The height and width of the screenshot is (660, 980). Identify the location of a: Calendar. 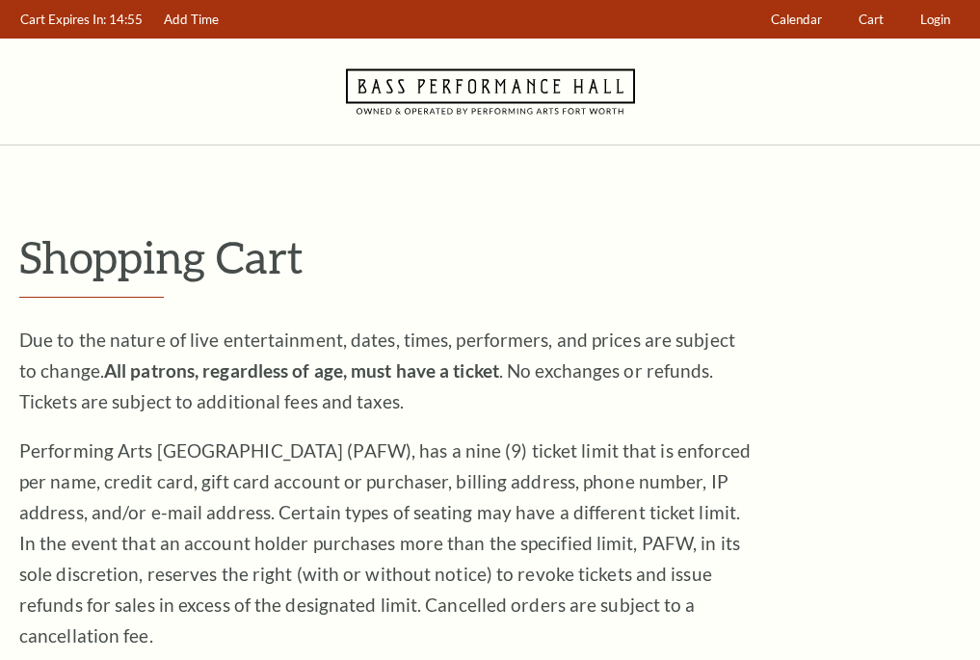
(797, 19).